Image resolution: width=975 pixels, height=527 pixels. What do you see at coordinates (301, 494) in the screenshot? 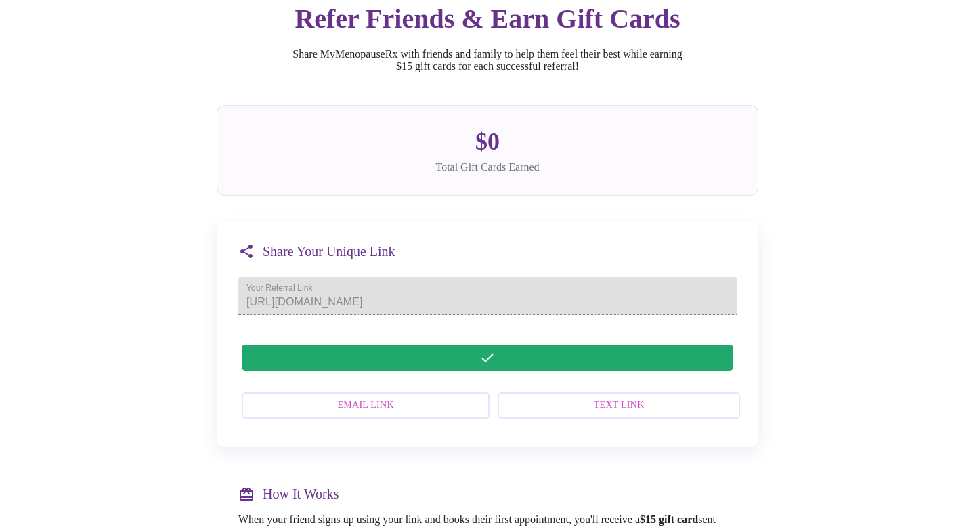
I see `h3: How It Works` at bounding box center [301, 494].